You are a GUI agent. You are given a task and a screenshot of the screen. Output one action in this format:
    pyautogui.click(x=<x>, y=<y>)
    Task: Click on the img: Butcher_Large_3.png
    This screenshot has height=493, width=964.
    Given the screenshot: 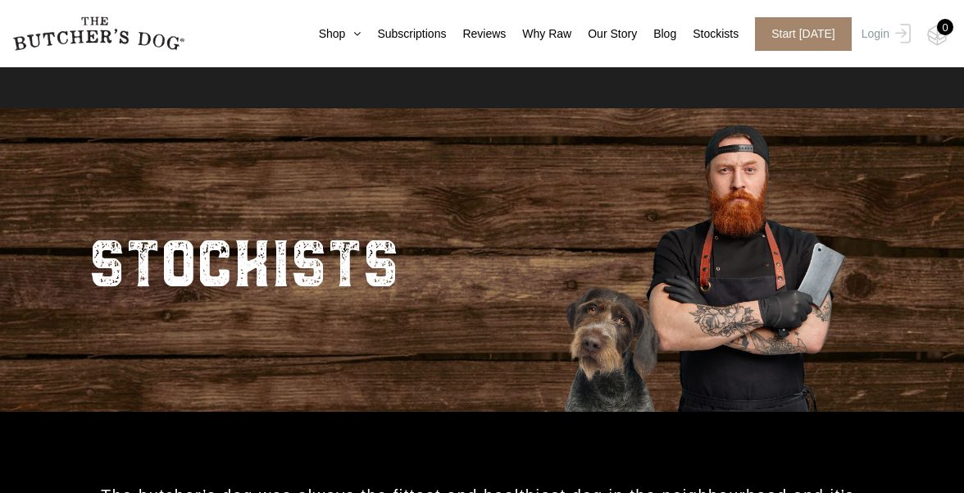 What is the action you would take?
    pyautogui.click(x=702, y=258)
    